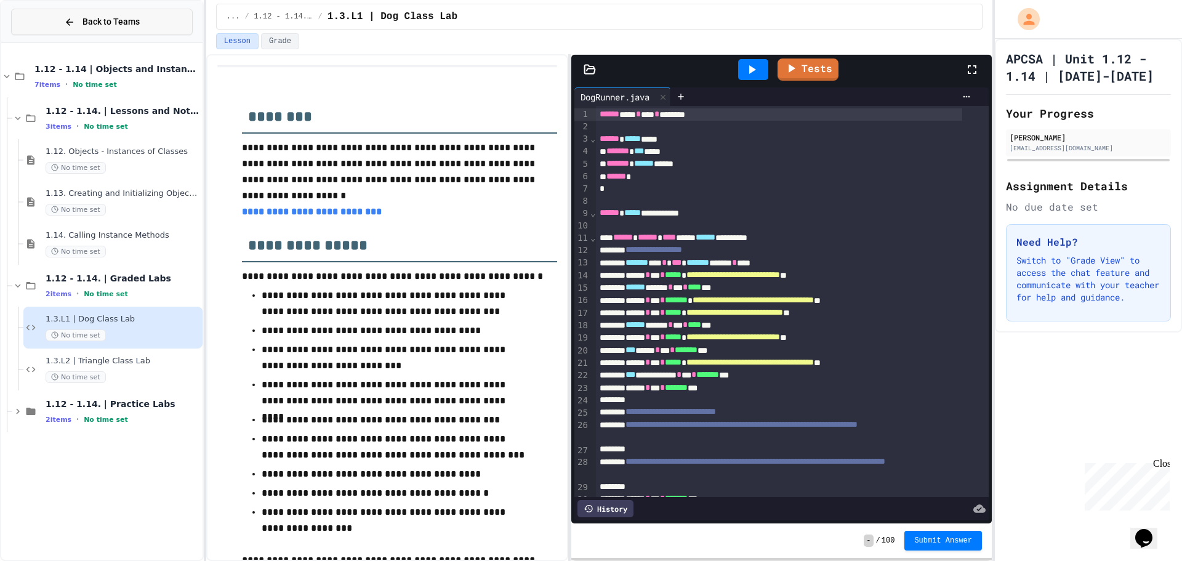 Image resolution: width=1182 pixels, height=561 pixels. What do you see at coordinates (1088, 242) in the screenshot?
I see `h3: Need Help?` at bounding box center [1088, 242].